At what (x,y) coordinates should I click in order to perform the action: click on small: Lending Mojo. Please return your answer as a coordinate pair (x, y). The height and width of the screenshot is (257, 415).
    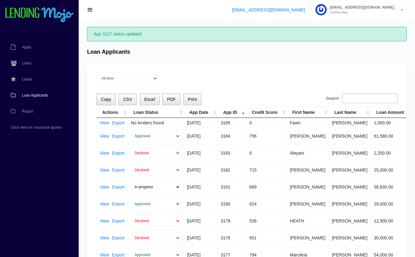
    Looking at the image, I should click on (361, 12).